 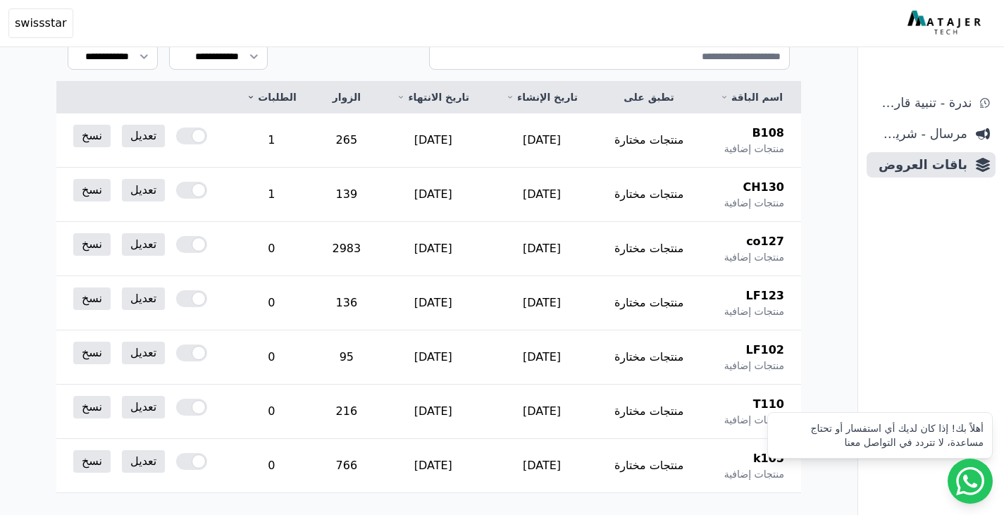 I want to click on img: MatajerTech Logo, so click(x=945, y=23).